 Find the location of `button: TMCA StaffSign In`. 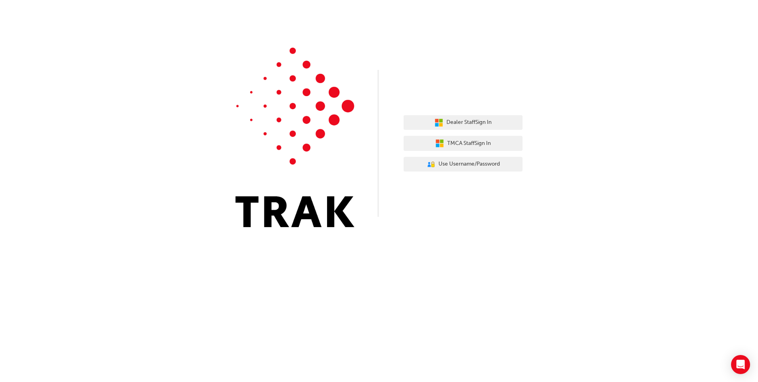

button: TMCA StaffSign In is located at coordinates (463, 143).